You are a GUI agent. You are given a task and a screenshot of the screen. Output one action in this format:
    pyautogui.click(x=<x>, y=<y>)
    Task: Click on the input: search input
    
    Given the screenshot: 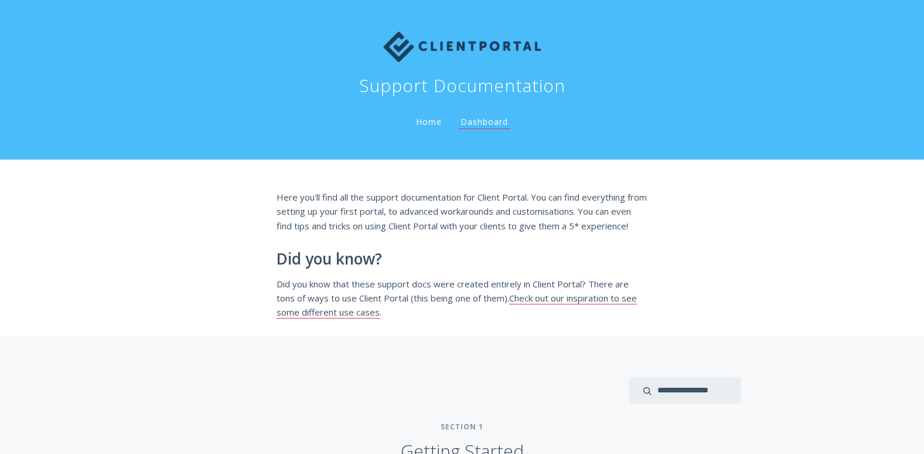 What is the action you would take?
    pyautogui.click(x=685, y=390)
    